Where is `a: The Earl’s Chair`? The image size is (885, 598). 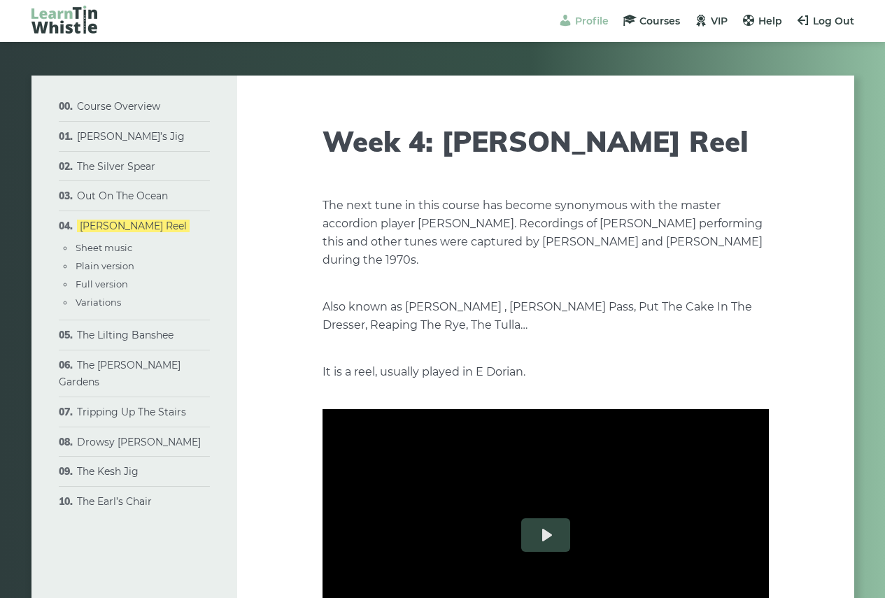
a: The Earl’s Chair is located at coordinates (114, 502).